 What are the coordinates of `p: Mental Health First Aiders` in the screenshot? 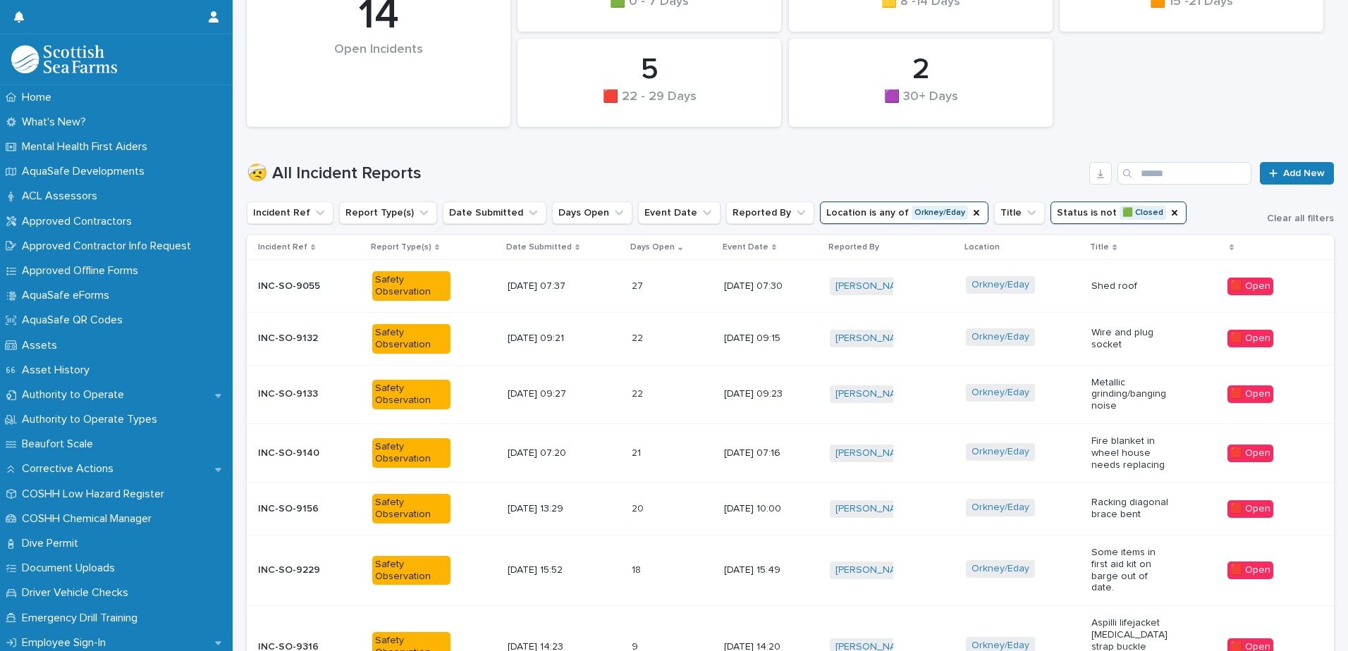 It's located at (87, 147).